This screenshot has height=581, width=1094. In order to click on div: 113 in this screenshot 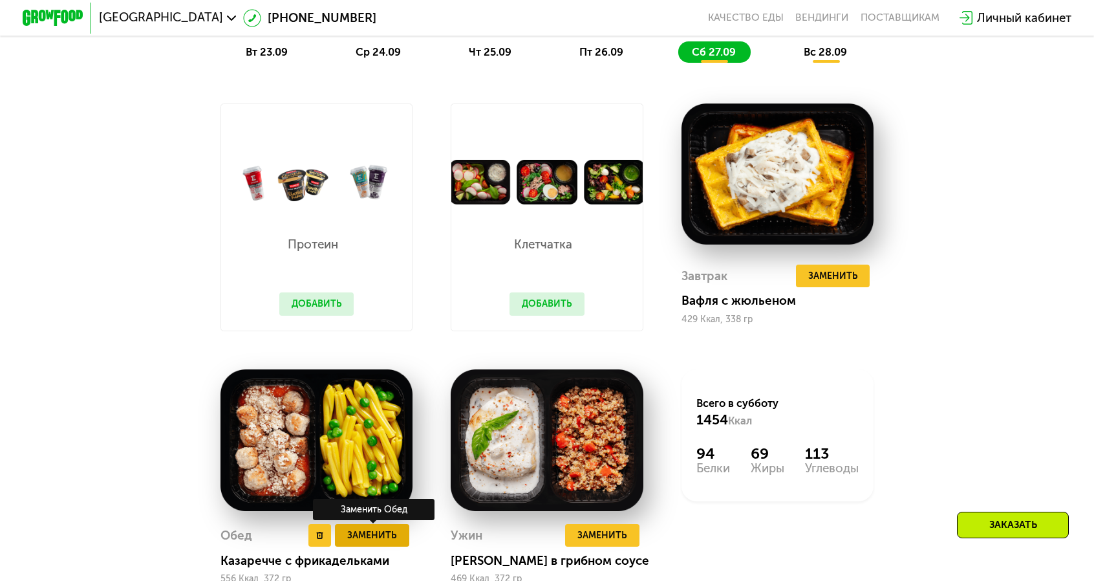, I will do `click(832, 453)`.